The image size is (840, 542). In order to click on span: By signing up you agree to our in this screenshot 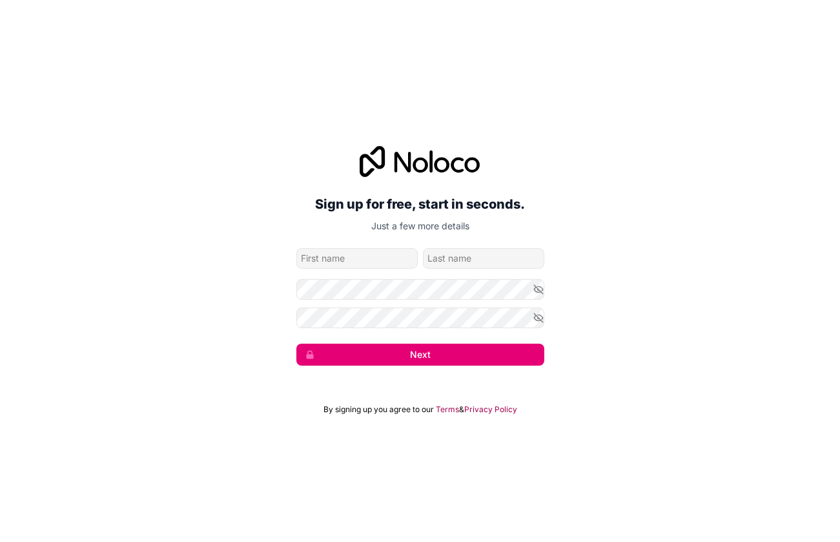, I will do `click(378, 409)`.